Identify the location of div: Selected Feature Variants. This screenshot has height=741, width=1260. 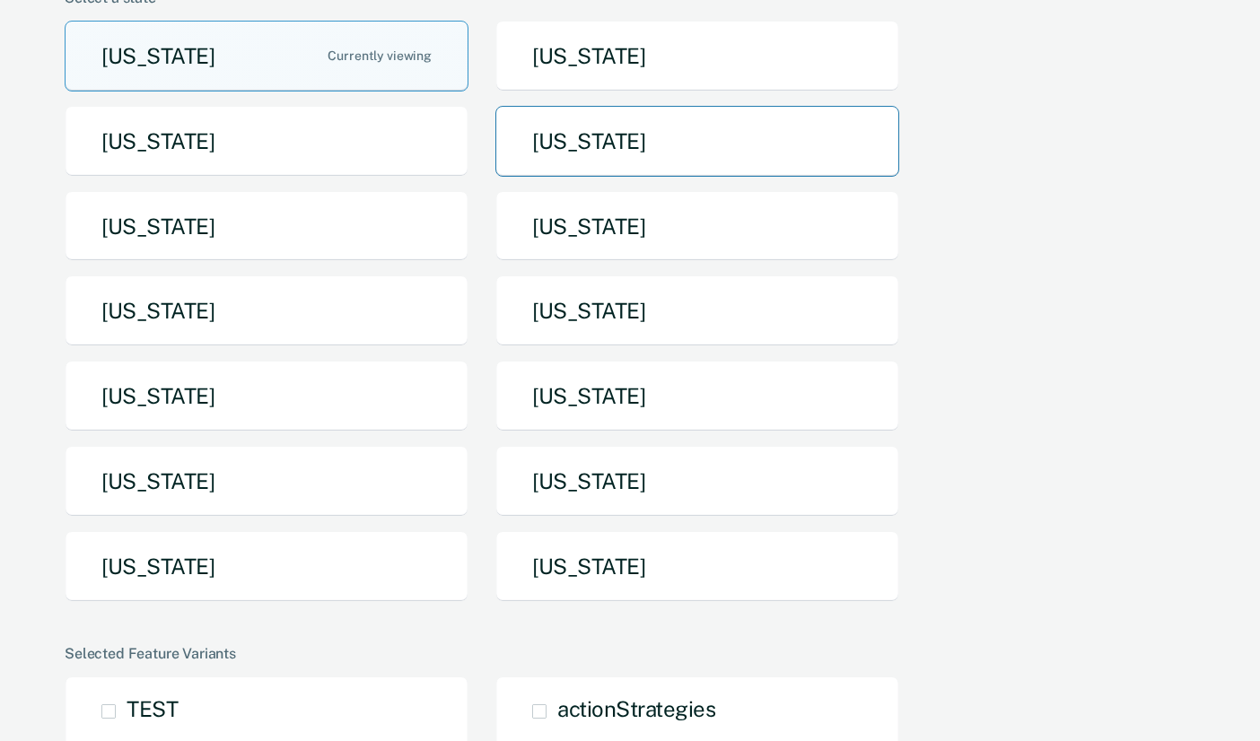
(626, 653).